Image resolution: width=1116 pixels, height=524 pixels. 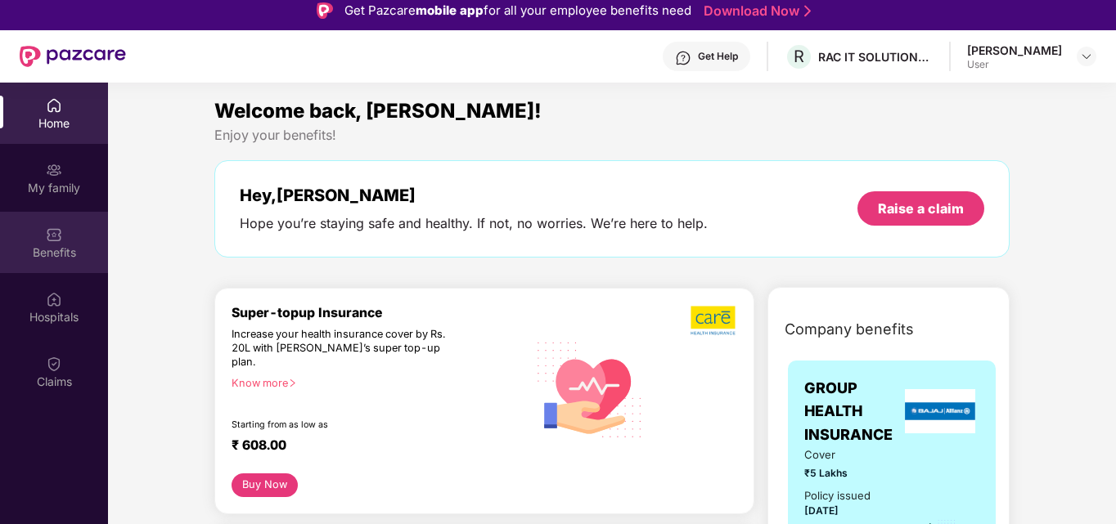 I want to click on img: b5dec4f62d2307b9de63beb79f102df3.png, so click(x=713, y=321).